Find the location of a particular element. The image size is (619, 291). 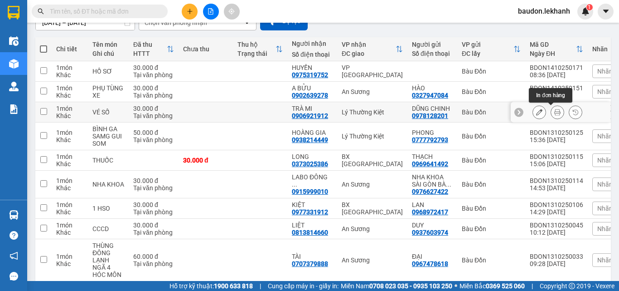

div: PHỤ TÙNG XE is located at coordinates (108, 92).